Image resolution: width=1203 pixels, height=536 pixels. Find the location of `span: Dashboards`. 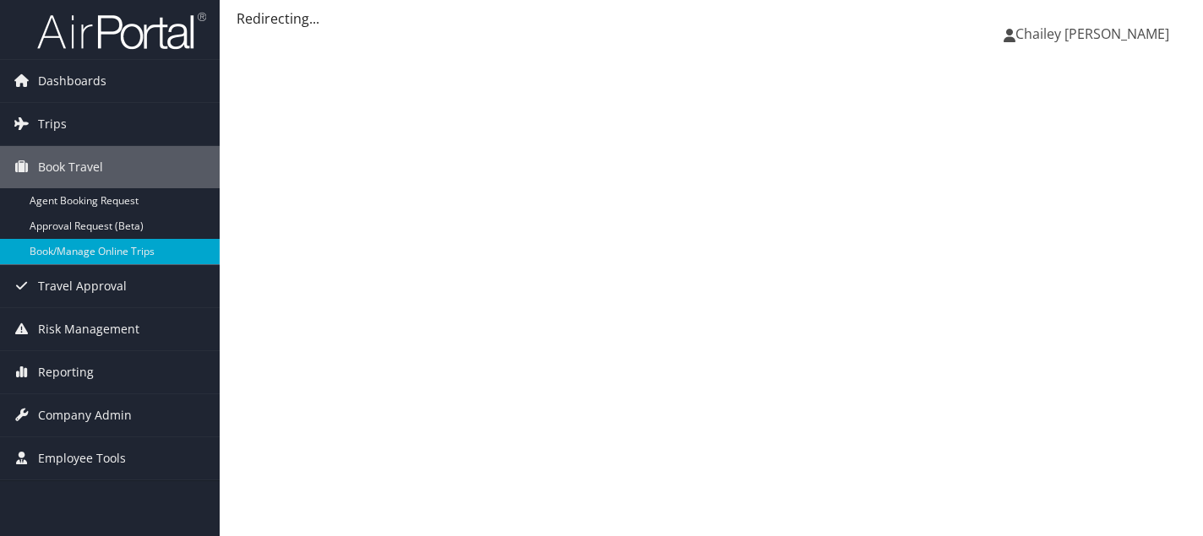

span: Dashboards is located at coordinates (72, 81).